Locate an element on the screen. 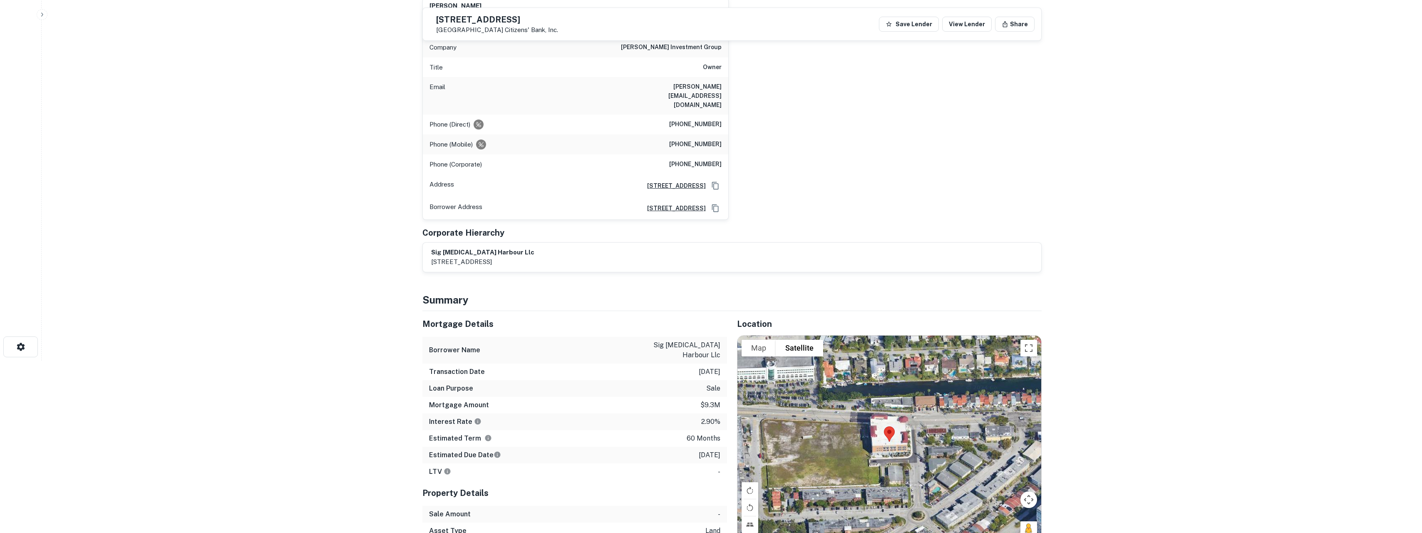  svg: Term is based on a standard schedule for this type of loan. is located at coordinates (488, 438).